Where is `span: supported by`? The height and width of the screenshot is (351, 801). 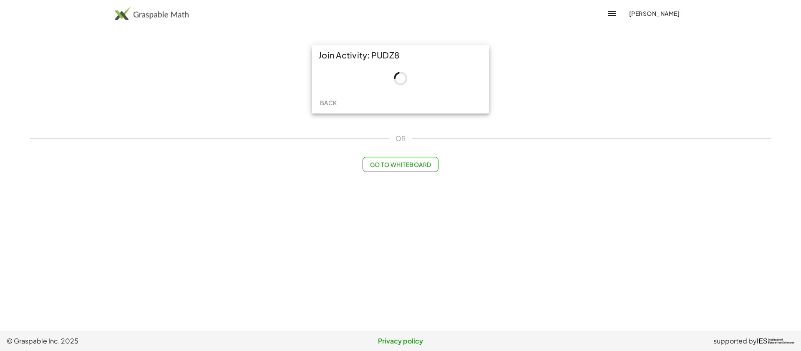 span: supported by is located at coordinates (735, 341).